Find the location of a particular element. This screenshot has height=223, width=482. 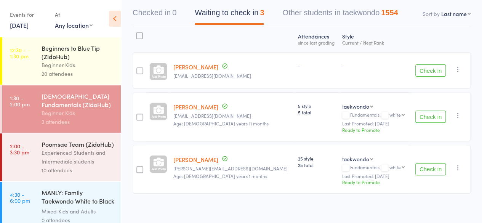

time: 4:30 - 6:00 pm is located at coordinates (20, 197).